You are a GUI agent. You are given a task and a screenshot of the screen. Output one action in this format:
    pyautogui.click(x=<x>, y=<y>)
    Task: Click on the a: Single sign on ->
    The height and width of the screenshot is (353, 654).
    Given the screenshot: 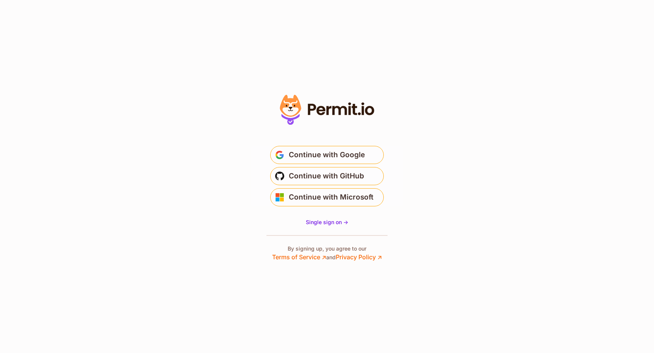 What is the action you would take?
    pyautogui.click(x=327, y=223)
    